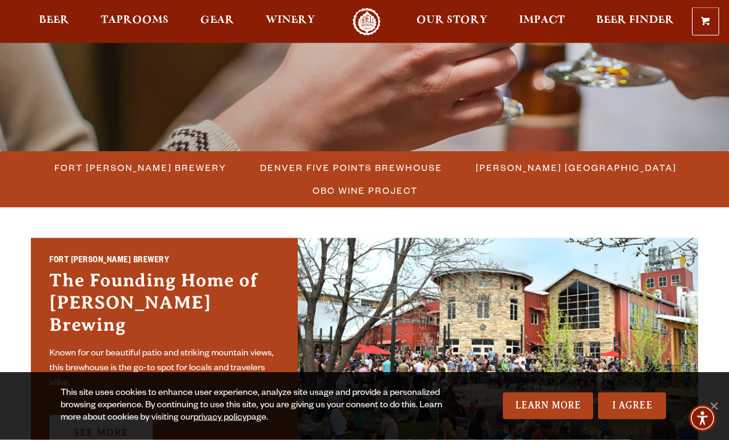  Describe the element at coordinates (261, 406) in the screenshot. I see `div: This site uses cookies to enhance user experience, analyze site usage and provide a personalized ...` at that location.